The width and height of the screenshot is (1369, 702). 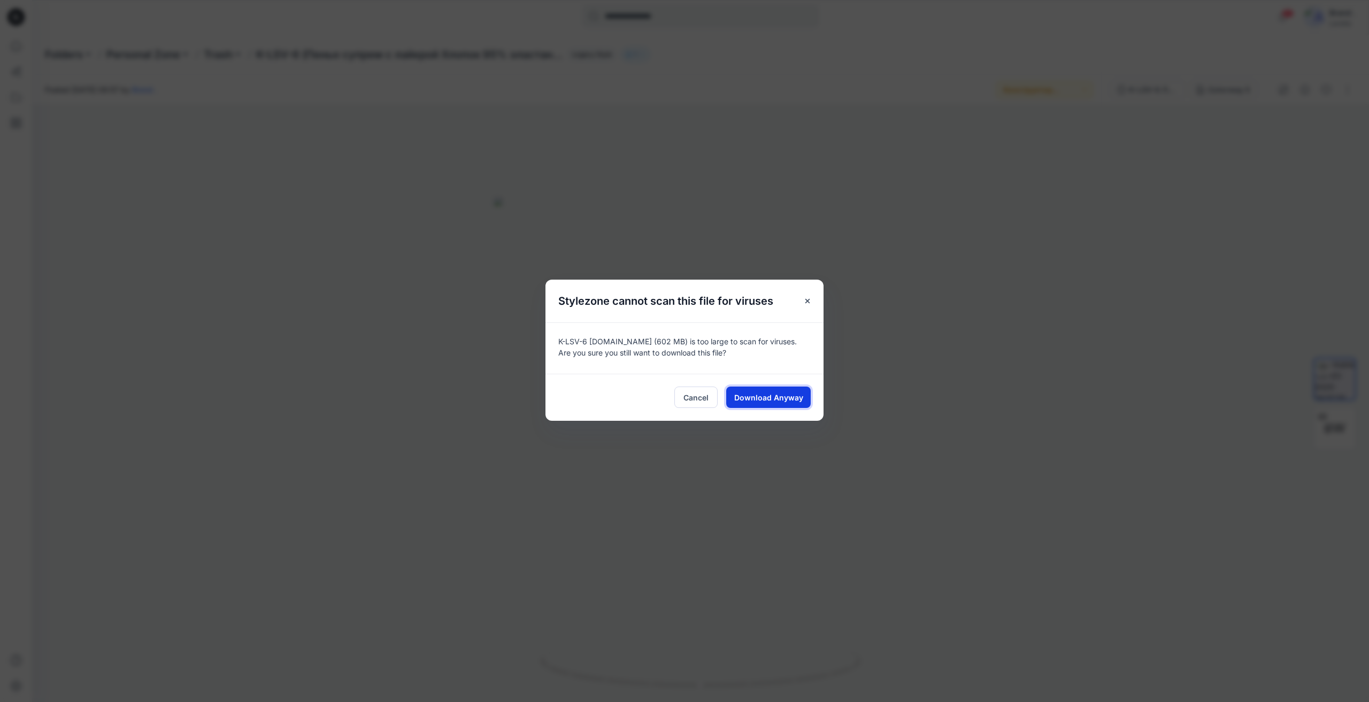 What do you see at coordinates (807, 301) in the screenshot?
I see `button: Close` at bounding box center [807, 301].